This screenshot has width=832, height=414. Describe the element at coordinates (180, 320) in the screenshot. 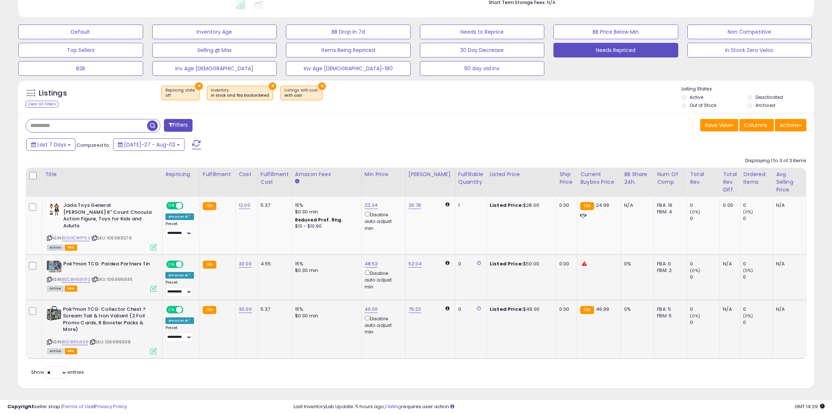

I see `div: Amazon AI *` at that location.